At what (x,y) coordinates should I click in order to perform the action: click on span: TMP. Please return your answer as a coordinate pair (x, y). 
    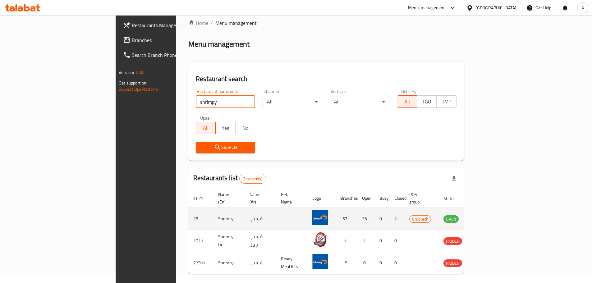
    Looking at the image, I should click on (447, 102).